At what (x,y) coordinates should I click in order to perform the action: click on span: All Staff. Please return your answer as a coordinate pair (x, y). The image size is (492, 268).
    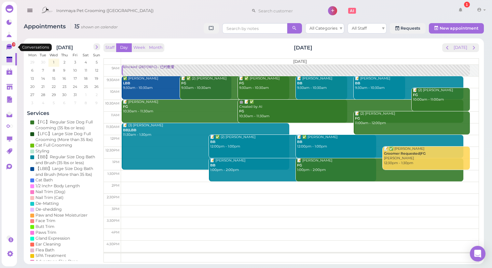
    Looking at the image, I should click on (359, 28).